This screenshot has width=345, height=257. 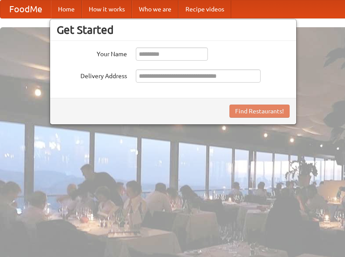 I want to click on label: Your Name, so click(x=92, y=53).